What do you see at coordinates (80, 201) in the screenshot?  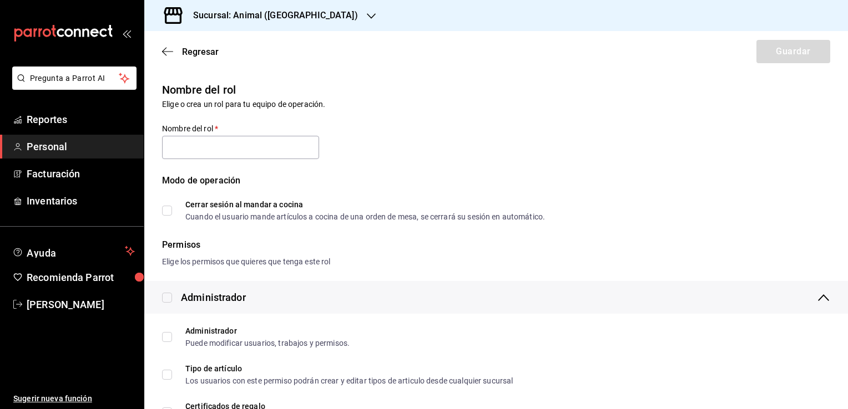 I see `span: Inventarios` at bounding box center [80, 201].